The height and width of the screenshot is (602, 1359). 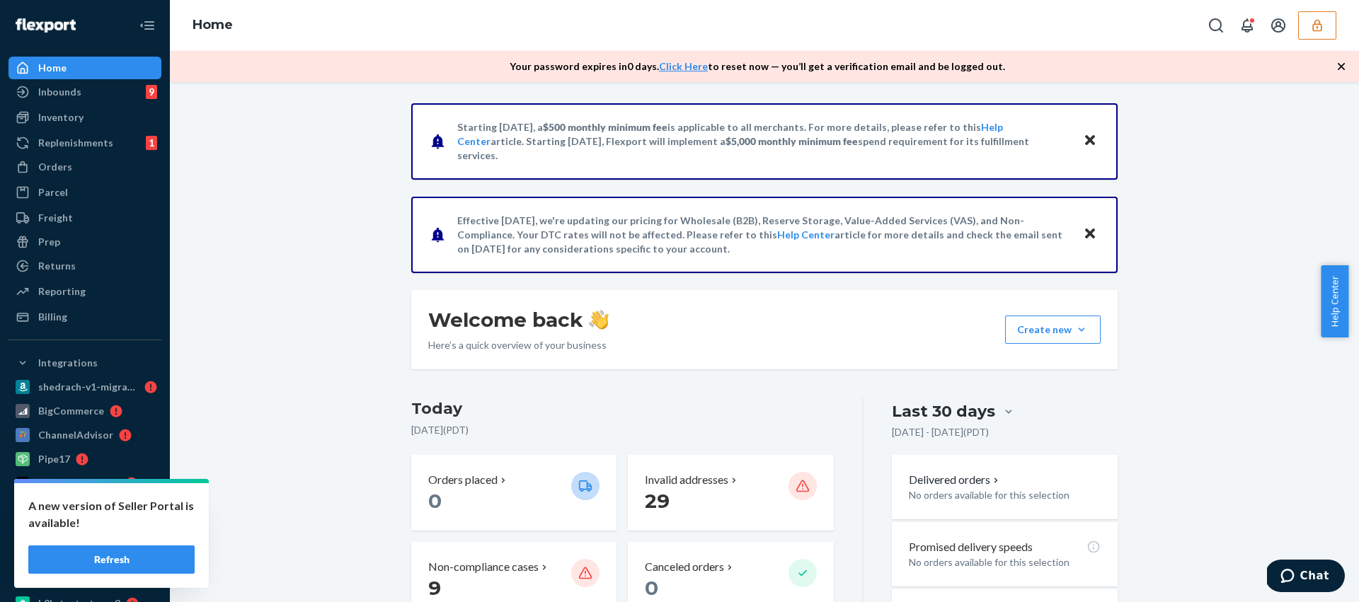 I want to click on p: Canceled orders, so click(x=684, y=567).